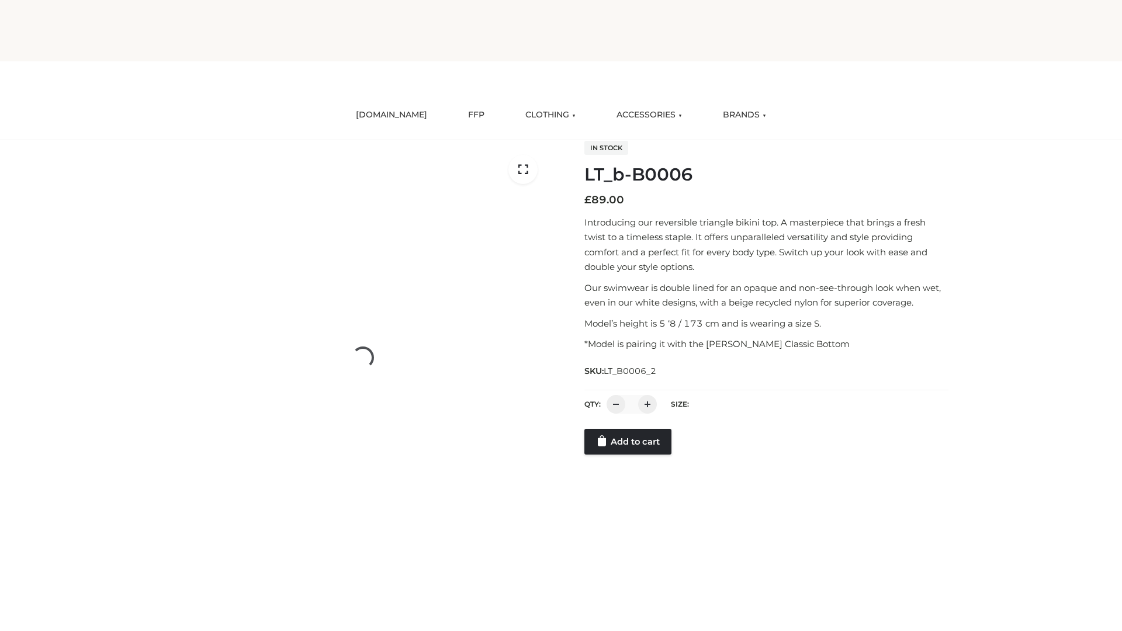 Image resolution: width=1122 pixels, height=631 pixels. I want to click on a: BRANDS, so click(745, 115).